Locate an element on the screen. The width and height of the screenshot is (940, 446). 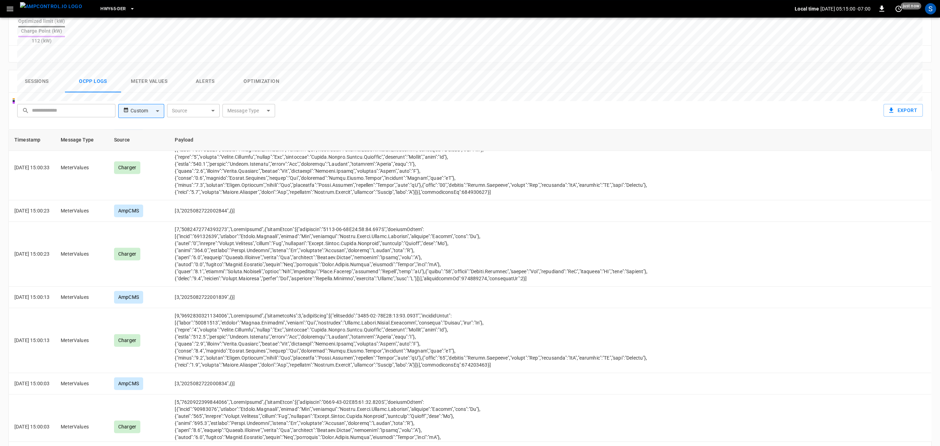
td: [3,"2025082722001839",{}] is located at coordinates (412, 297).